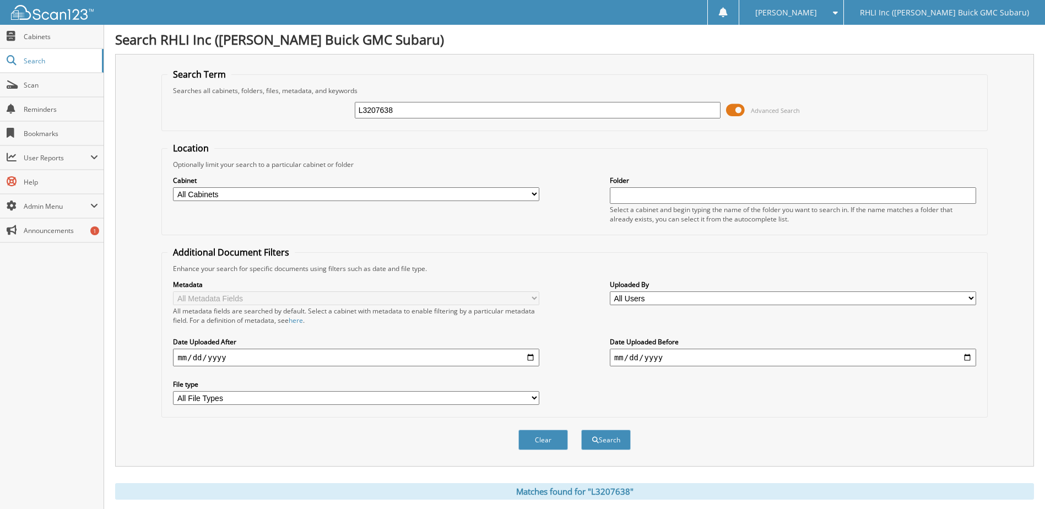  What do you see at coordinates (61, 182) in the screenshot?
I see `span: Help` at bounding box center [61, 182].